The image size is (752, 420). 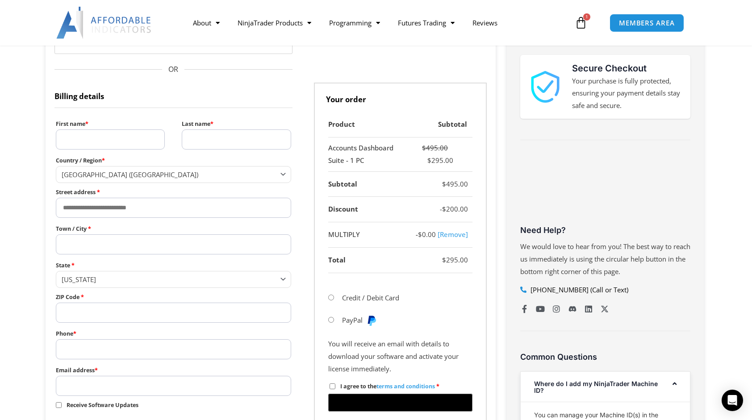 I want to click on a: terms and conditions, so click(x=406, y=387).